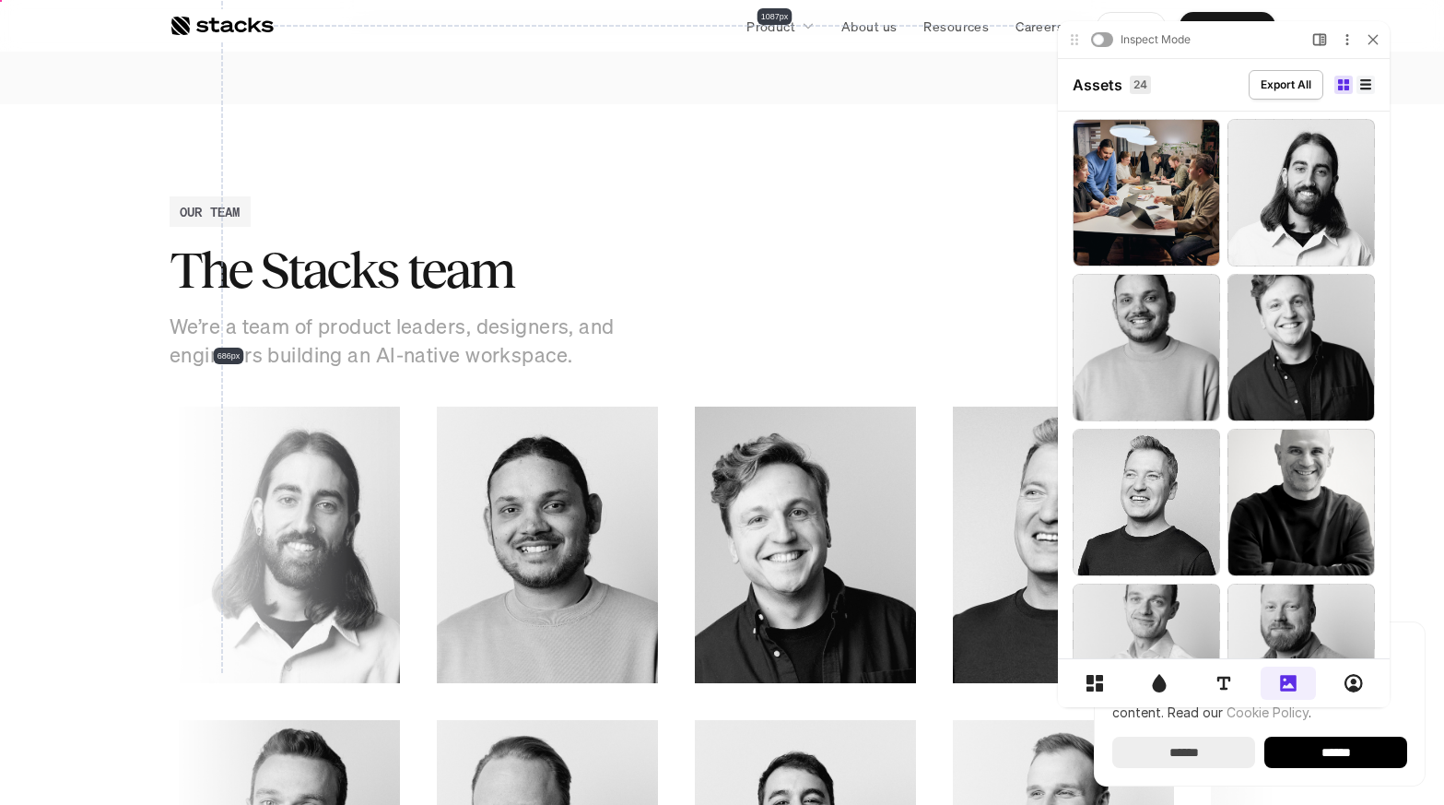 The height and width of the screenshot is (805, 1444). I want to click on p: About us, so click(869, 26).